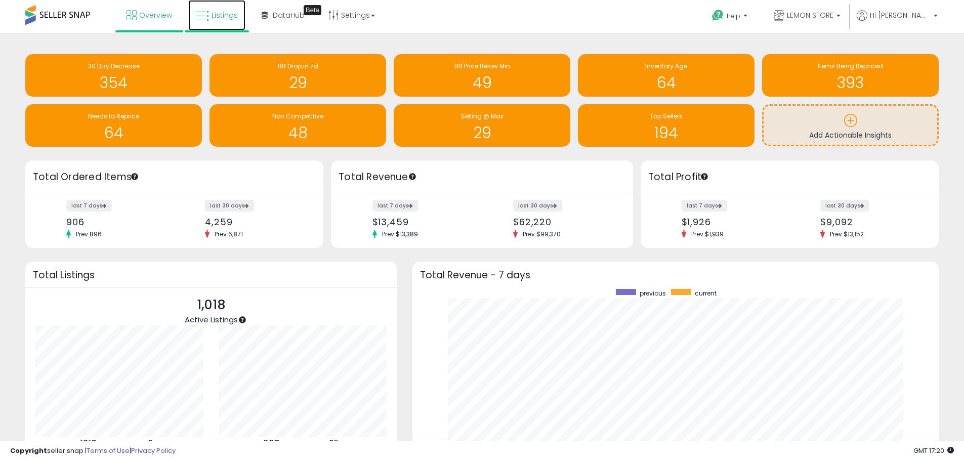 Image resolution: width=964 pixels, height=461 pixels. What do you see at coordinates (666, 66) in the screenshot?
I see `span: Inventory Age` at bounding box center [666, 66].